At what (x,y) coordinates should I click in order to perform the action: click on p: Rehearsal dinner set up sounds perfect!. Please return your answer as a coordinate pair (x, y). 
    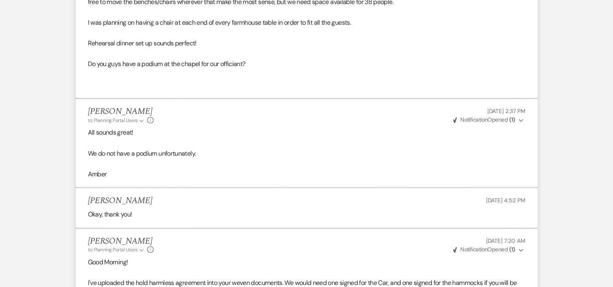
    Looking at the image, I should click on (307, 43).